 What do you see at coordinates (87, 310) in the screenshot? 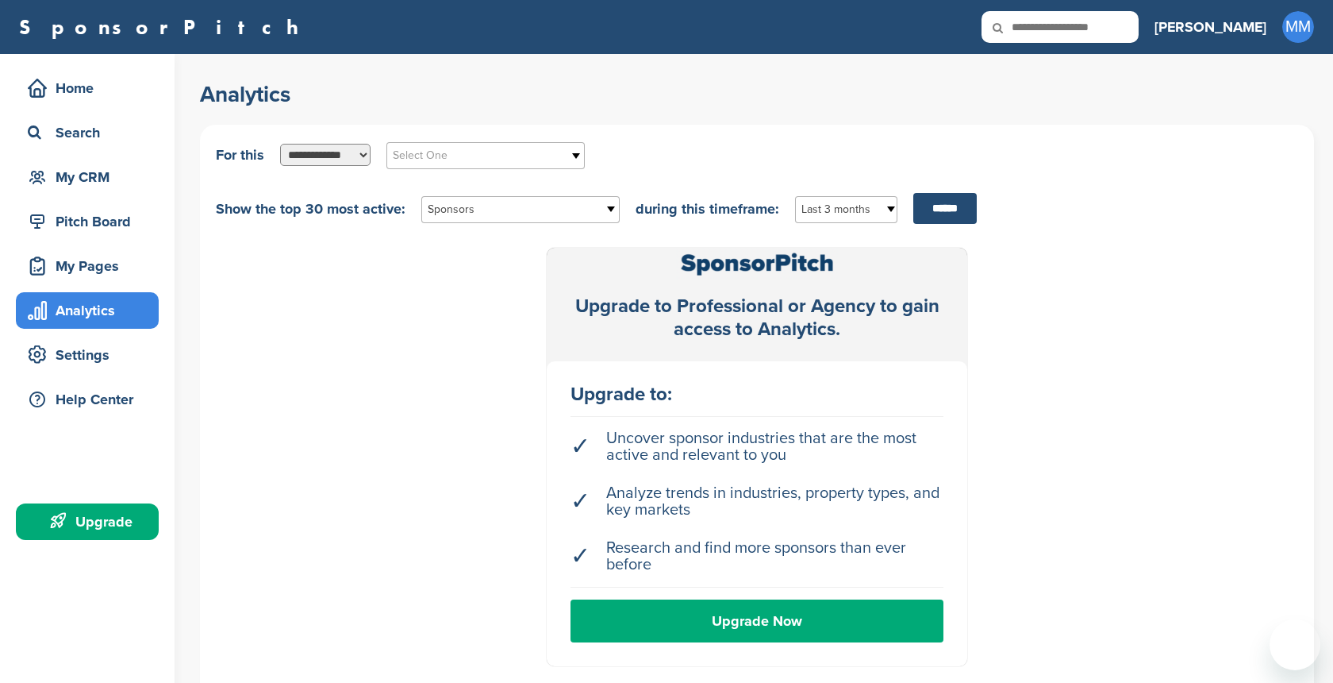
I see `a: Analytics` at bounding box center [87, 310].